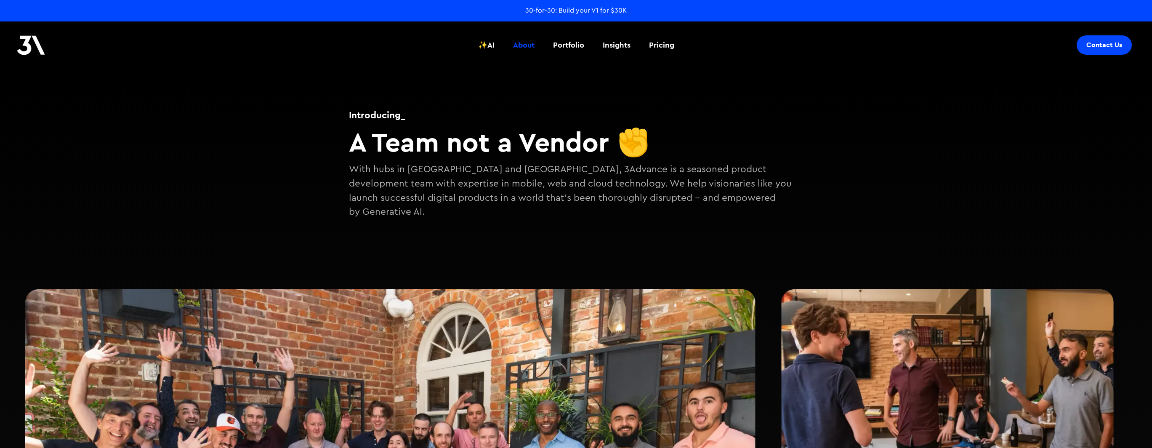  Describe the element at coordinates (524, 45) in the screenshot. I see `a: About` at that location.